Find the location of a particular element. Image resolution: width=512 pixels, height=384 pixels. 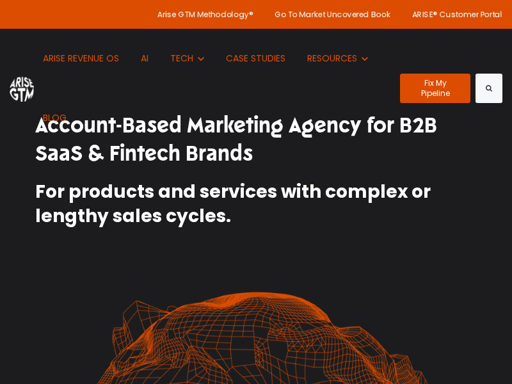

span: RESOURCES is located at coordinates (332, 58).